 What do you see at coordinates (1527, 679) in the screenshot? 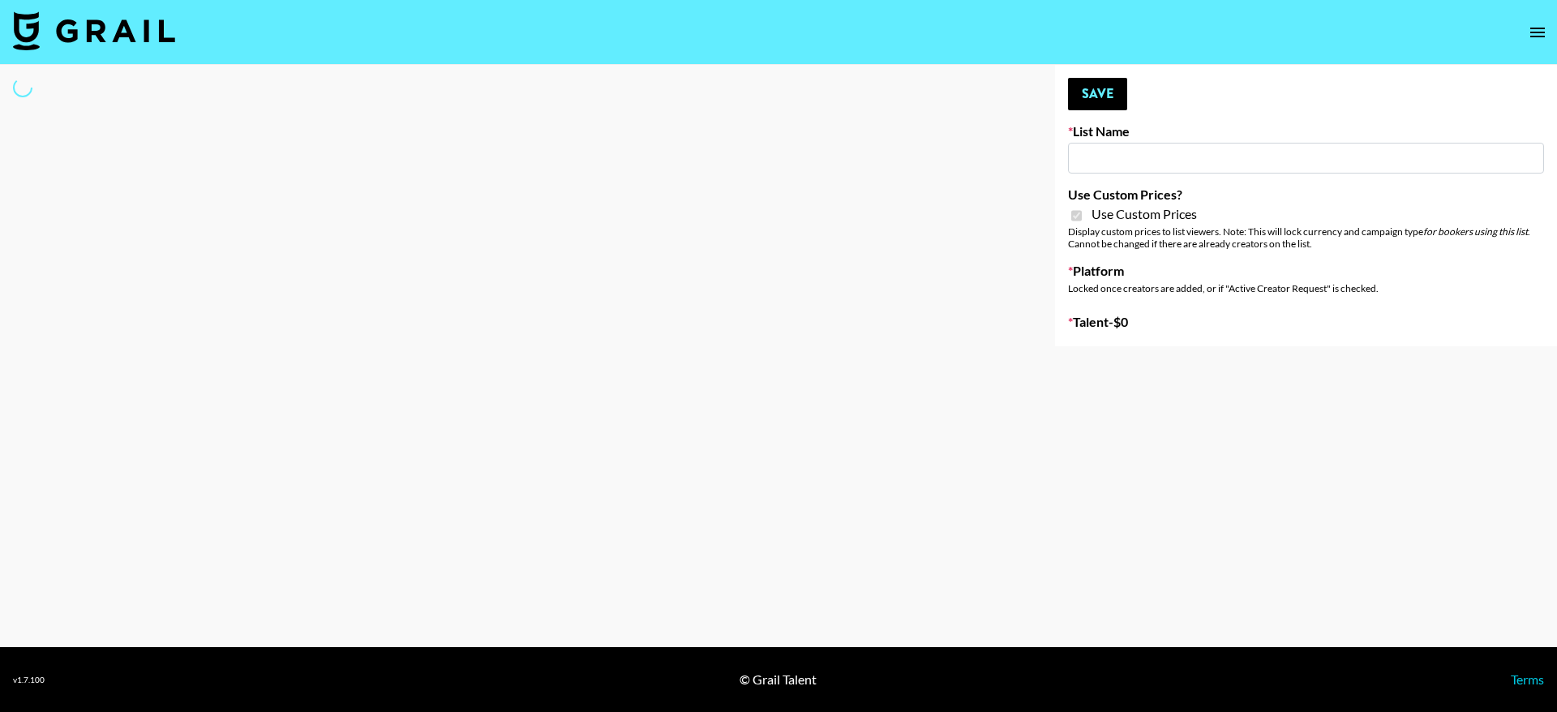
I see `a: Terms` at bounding box center [1527, 679].